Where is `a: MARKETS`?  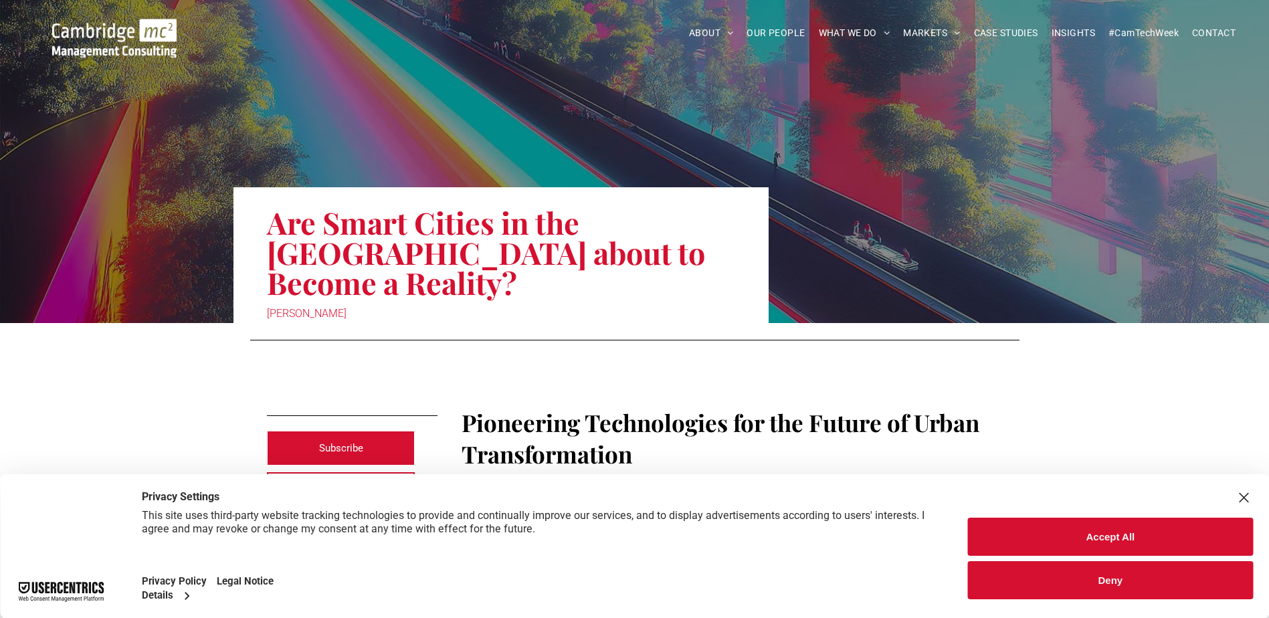
a: MARKETS is located at coordinates (931, 33).